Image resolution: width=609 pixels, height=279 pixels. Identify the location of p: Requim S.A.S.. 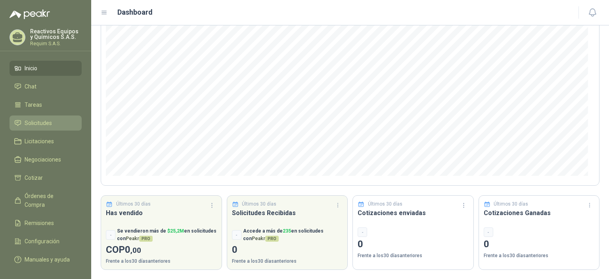
(56, 44).